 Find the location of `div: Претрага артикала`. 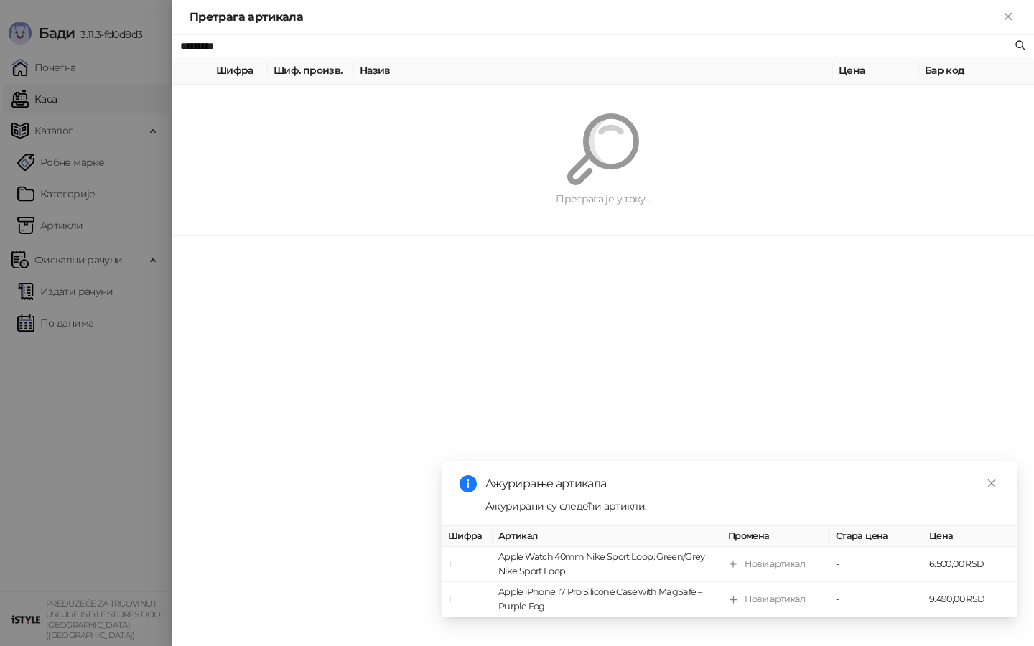

div: Претрага артикала is located at coordinates (594, 17).